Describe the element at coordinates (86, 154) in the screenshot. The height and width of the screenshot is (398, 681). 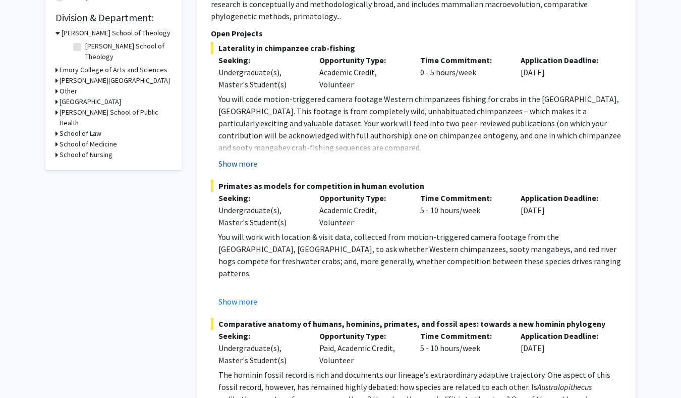
I see `h3: School of Nursing` at that location.